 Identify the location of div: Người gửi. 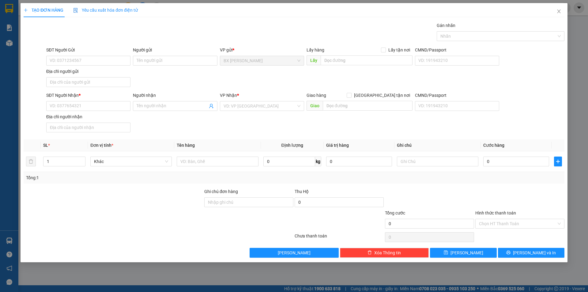
(175, 50).